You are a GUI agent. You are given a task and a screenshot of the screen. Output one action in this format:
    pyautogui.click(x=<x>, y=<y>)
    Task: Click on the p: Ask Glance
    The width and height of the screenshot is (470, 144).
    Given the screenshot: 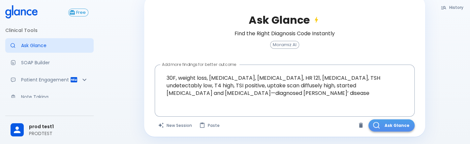 What is the action you would take?
    pyautogui.click(x=55, y=45)
    